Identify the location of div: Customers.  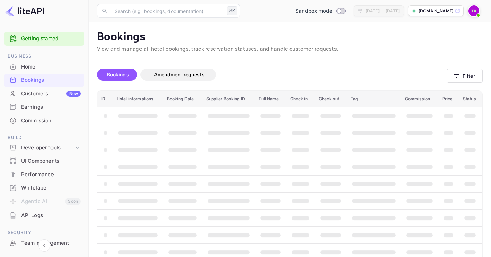
(51, 94).